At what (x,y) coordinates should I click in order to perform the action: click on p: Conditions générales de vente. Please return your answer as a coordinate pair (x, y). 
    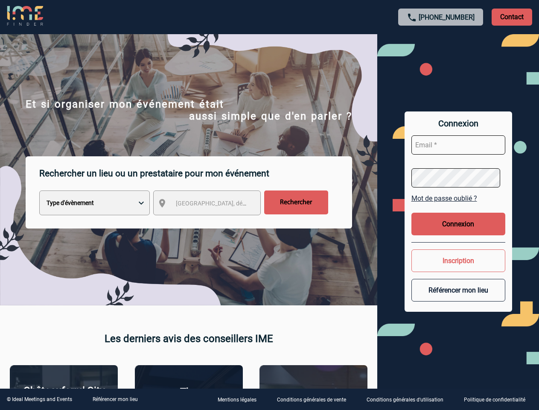
    Looking at the image, I should click on (312, 400).